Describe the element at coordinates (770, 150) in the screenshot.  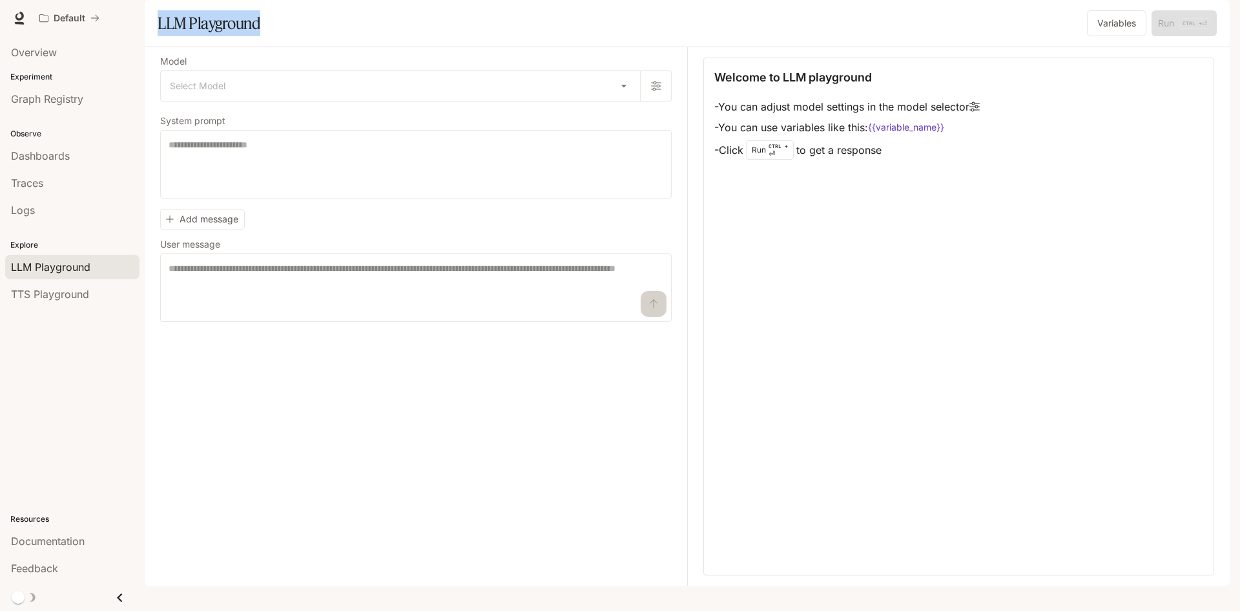
I see `div: Run` at that location.